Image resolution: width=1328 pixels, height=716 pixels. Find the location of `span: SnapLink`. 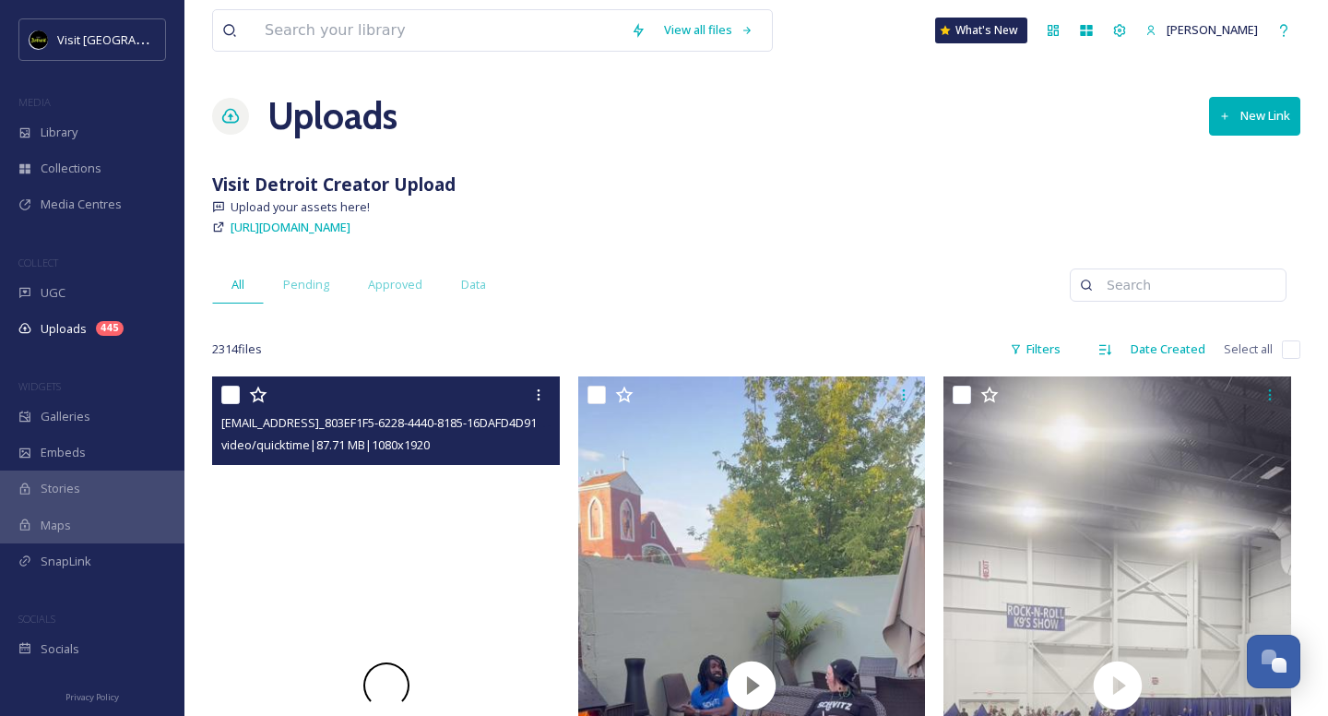

span: SnapLink is located at coordinates (66, 561).